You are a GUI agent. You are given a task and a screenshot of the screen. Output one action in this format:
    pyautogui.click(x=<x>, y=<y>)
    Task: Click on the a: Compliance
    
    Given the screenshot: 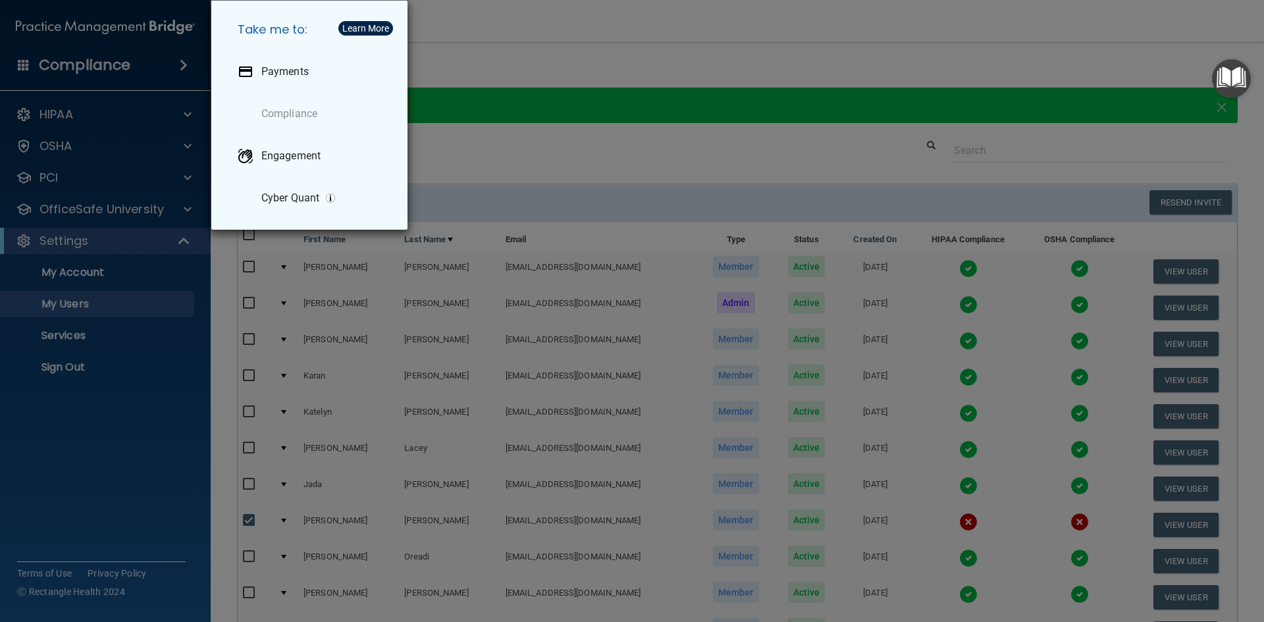 What is the action you would take?
    pyautogui.click(x=312, y=114)
    